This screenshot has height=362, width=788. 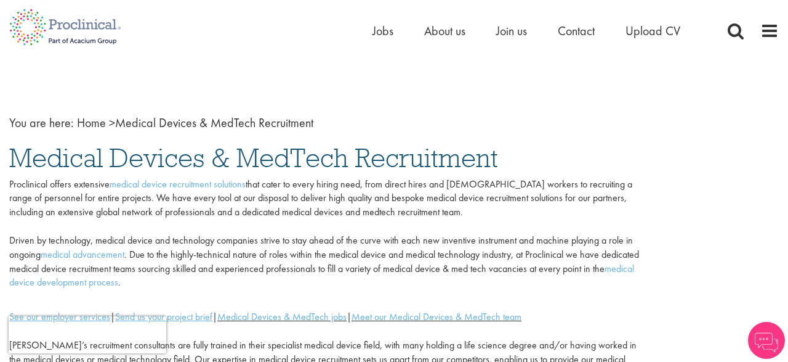 What do you see at coordinates (512, 31) in the screenshot?
I see `span: Join us` at bounding box center [512, 31].